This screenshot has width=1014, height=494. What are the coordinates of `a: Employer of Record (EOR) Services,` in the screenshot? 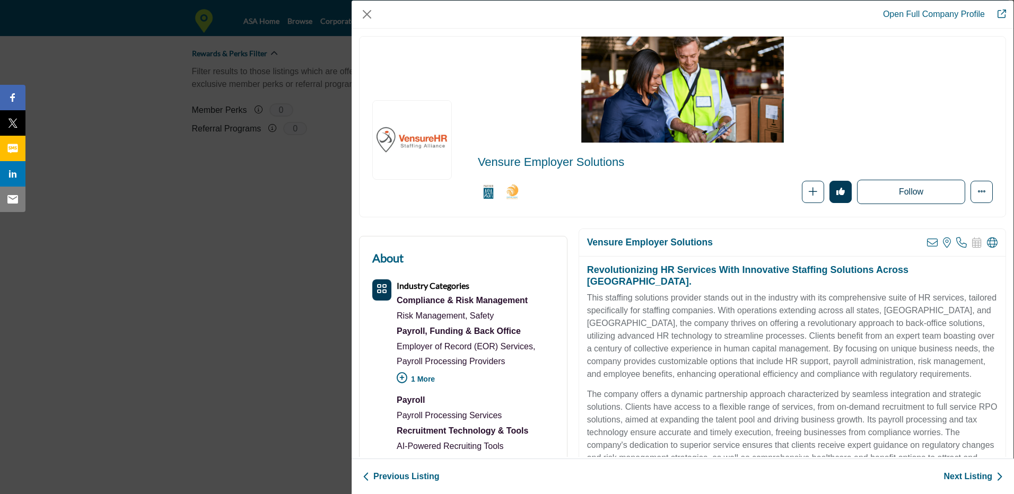 It's located at (466, 346).